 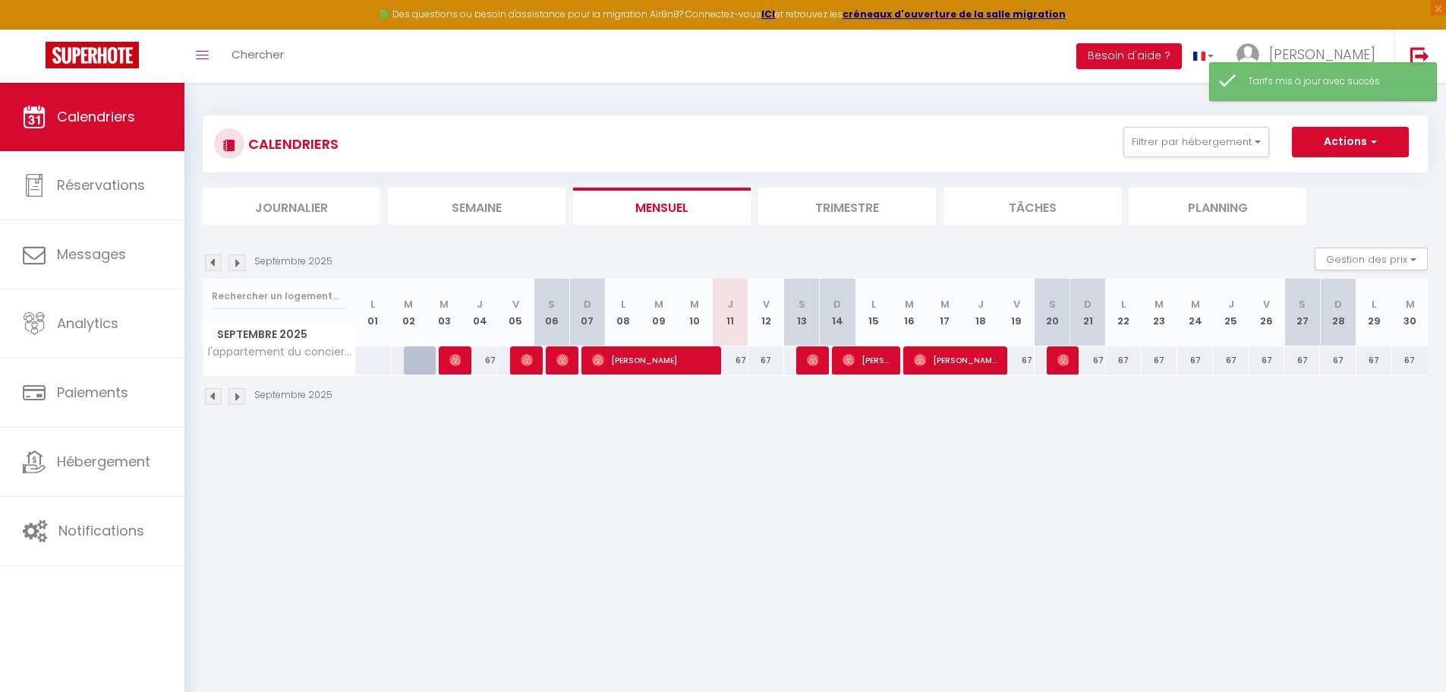 I want to click on li: Planning, so click(x=1218, y=206).